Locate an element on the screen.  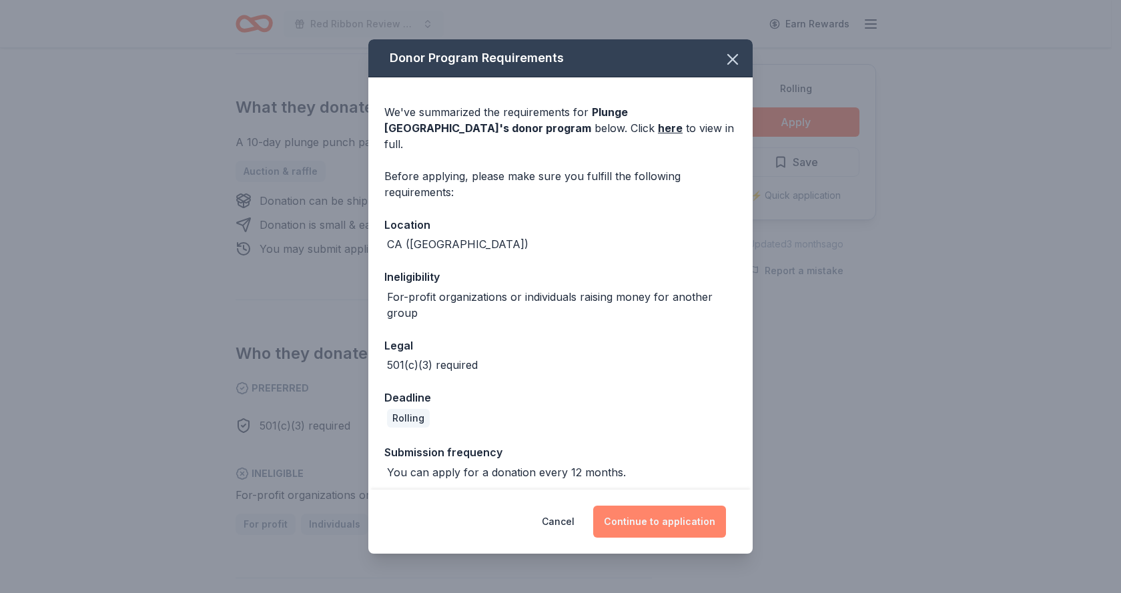
div: You can apply for a donation every 12 months. is located at coordinates (506, 472).